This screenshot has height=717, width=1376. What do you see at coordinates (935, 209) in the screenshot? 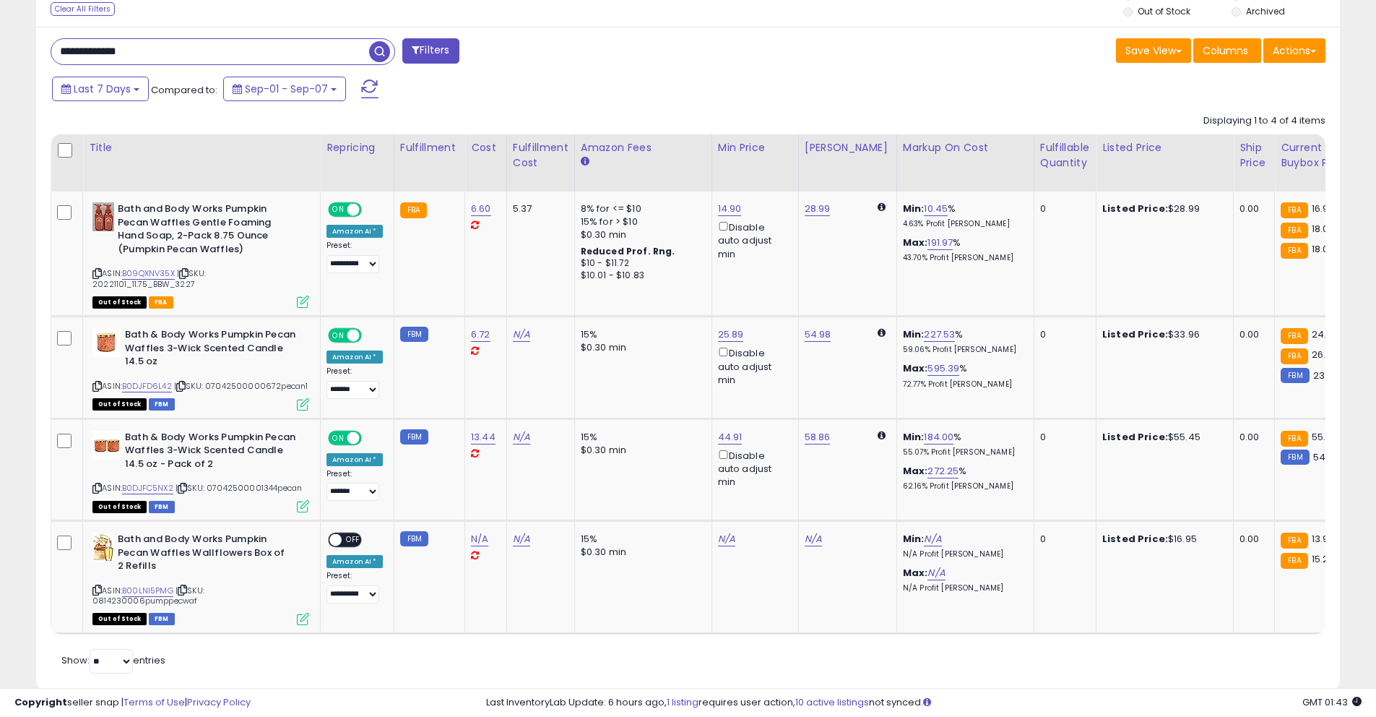
I see `a: 10.45` at bounding box center [935, 209].